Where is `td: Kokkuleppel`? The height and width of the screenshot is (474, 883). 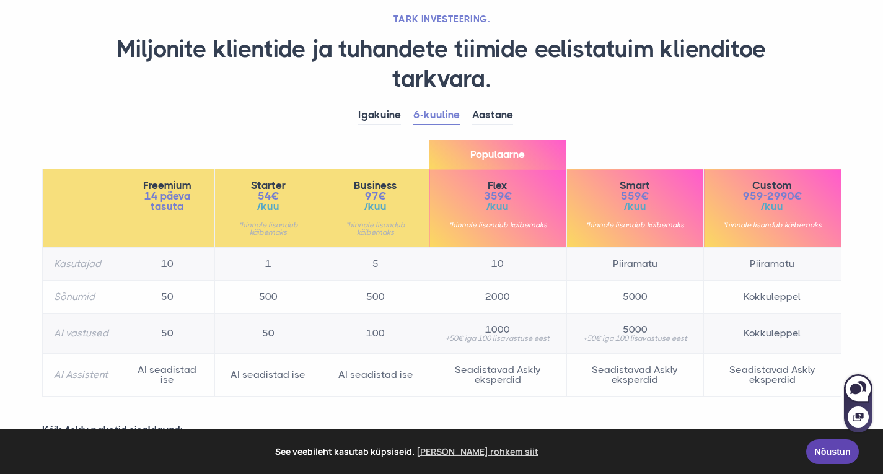 td: Kokkuleppel is located at coordinates (772, 297).